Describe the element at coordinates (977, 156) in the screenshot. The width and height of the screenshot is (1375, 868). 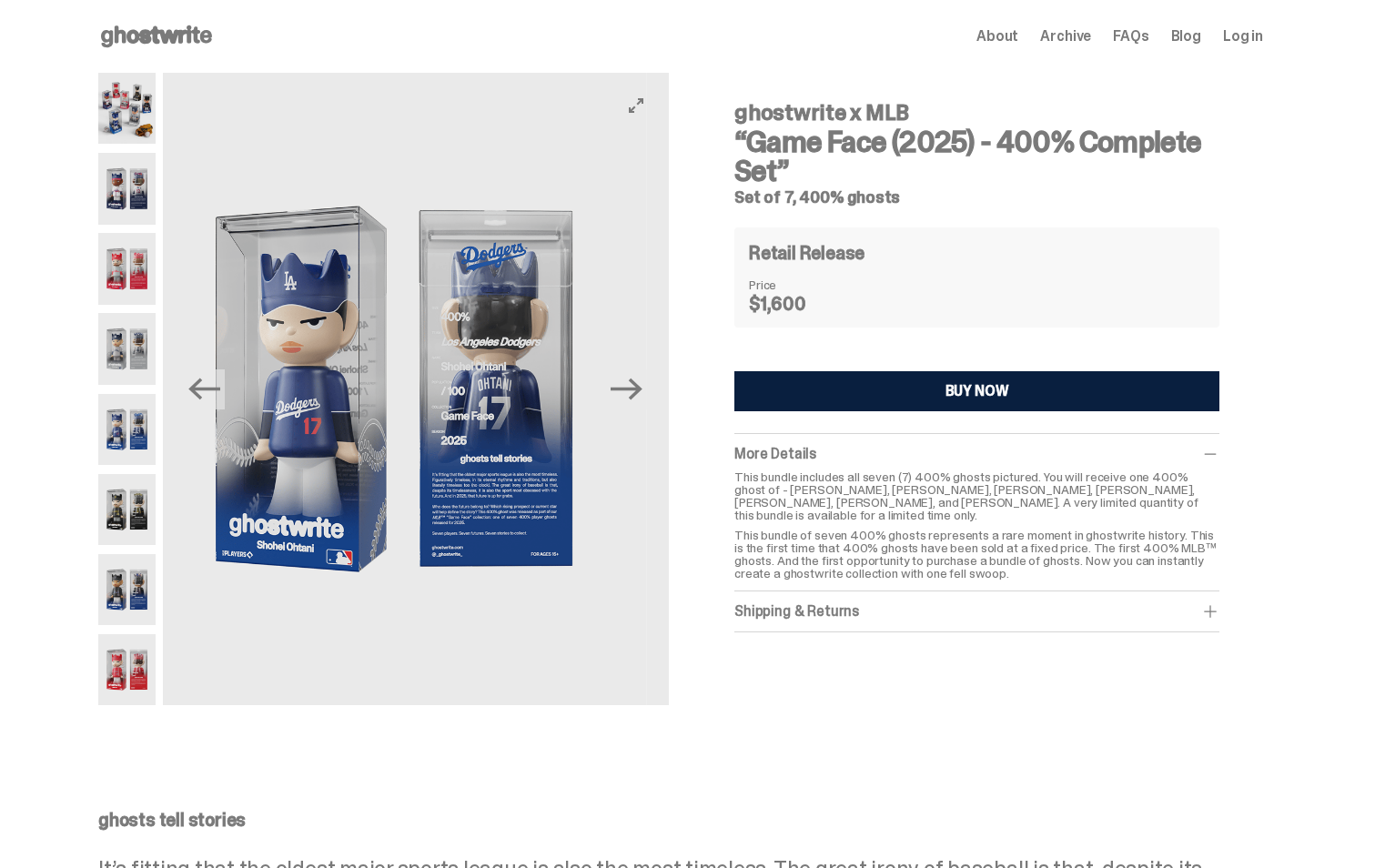
I see `h3: “Game Face (2025) - 400% Complete Set”` at that location.